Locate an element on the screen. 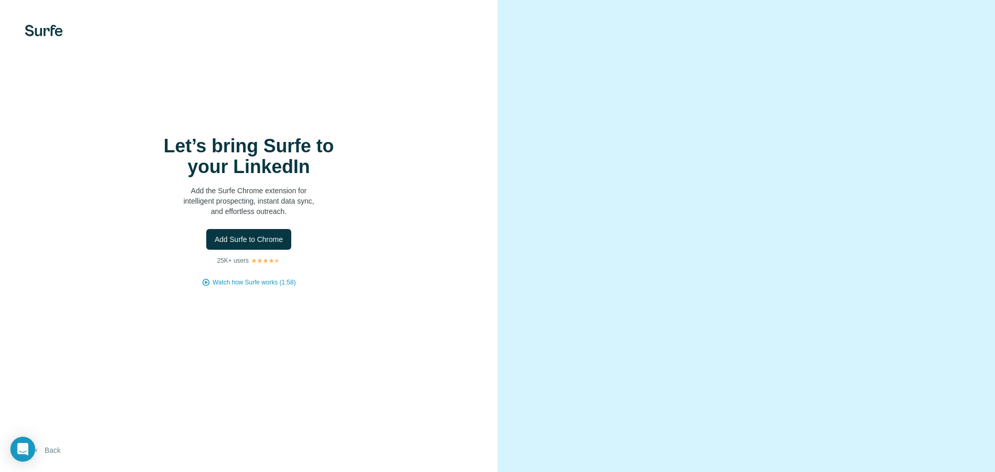 This screenshot has height=472, width=995. div: Open Intercom Messenger is located at coordinates (23, 449).